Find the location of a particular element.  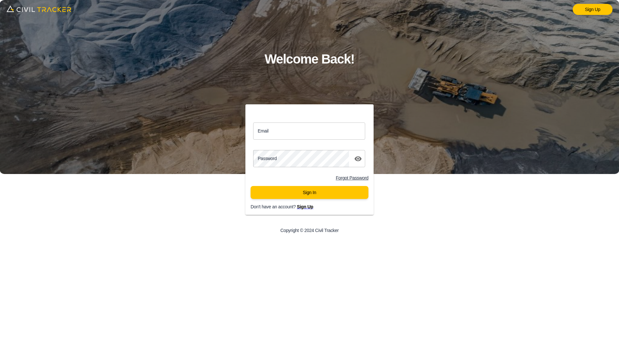

button: Sign In is located at coordinates (309, 192).